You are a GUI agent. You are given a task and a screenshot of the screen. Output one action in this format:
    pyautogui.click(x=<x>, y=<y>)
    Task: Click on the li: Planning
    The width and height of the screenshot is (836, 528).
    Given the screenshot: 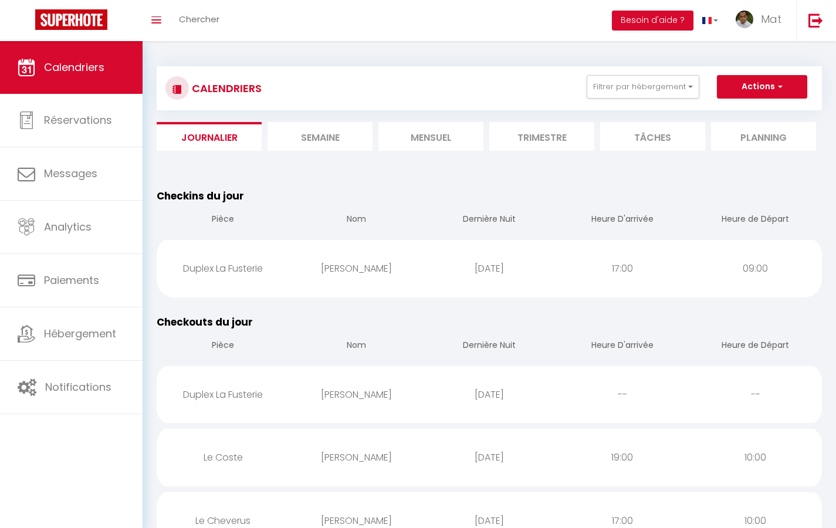 What is the action you would take?
    pyautogui.click(x=763, y=136)
    